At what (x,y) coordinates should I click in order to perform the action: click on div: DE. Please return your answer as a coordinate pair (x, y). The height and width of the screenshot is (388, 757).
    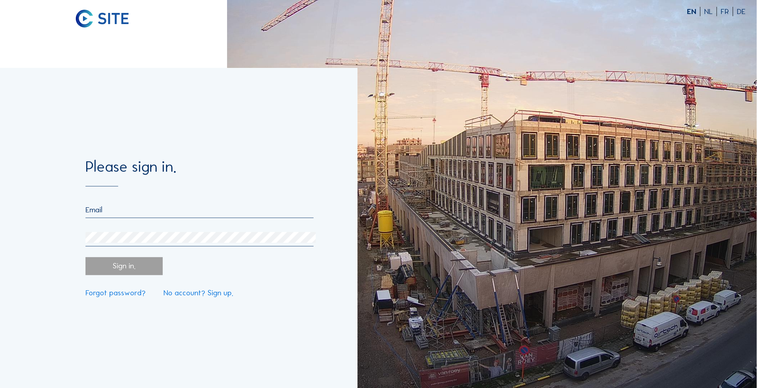
    Looking at the image, I should click on (741, 12).